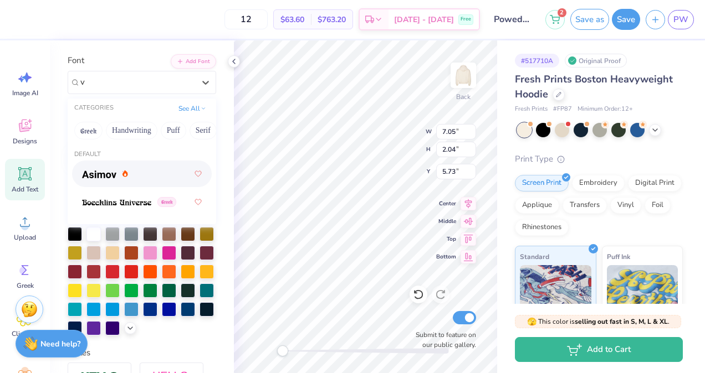 The height and width of the screenshot is (373, 705). I want to click on strong: selling out fast in S, M, L & XL, so click(621, 322).